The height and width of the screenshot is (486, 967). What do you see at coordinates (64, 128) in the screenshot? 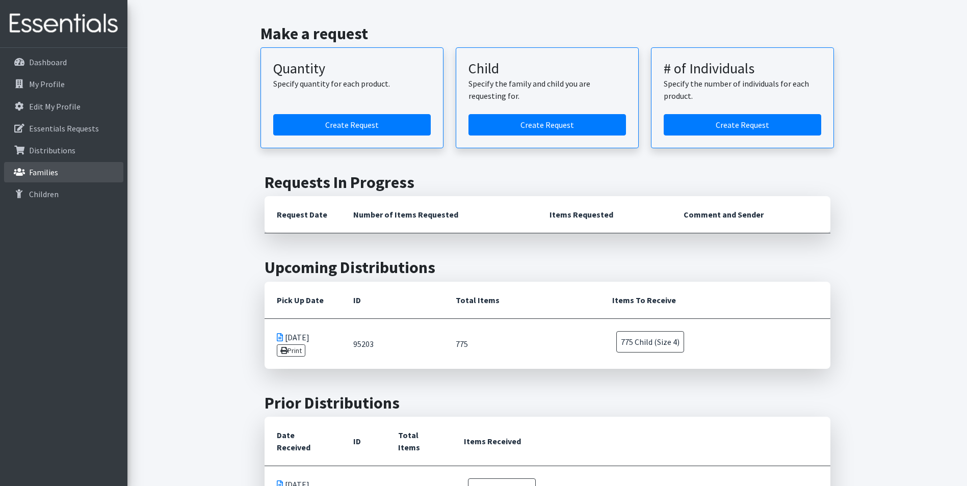
I see `a: Essentials Requests` at bounding box center [64, 128].